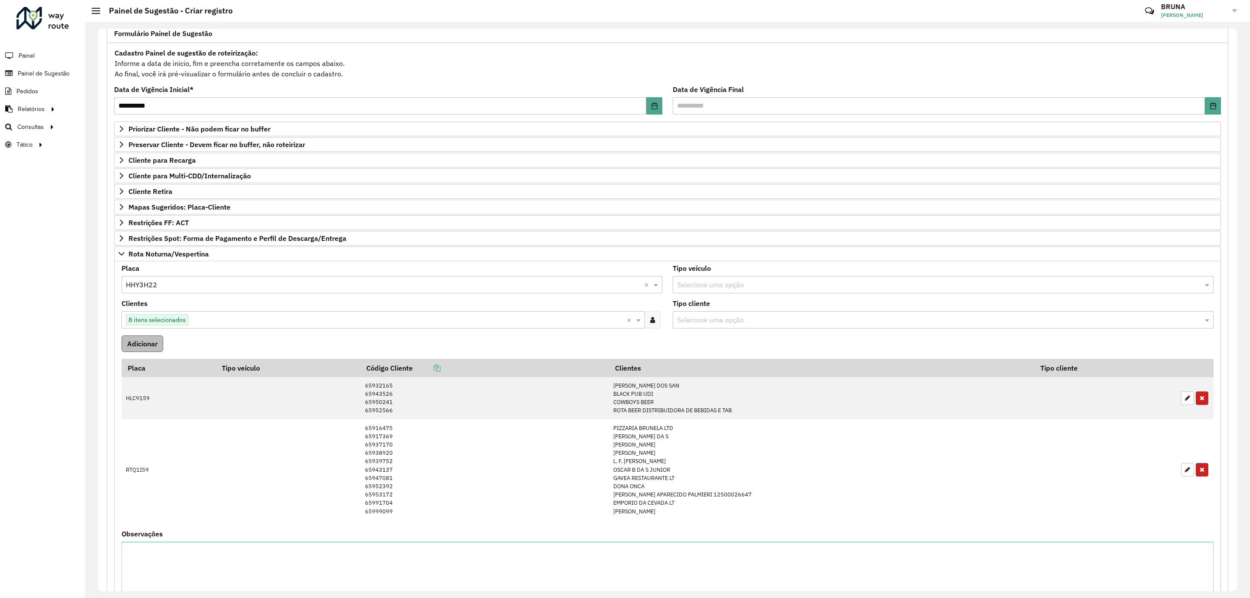  I want to click on a: Copiar, so click(427, 368).